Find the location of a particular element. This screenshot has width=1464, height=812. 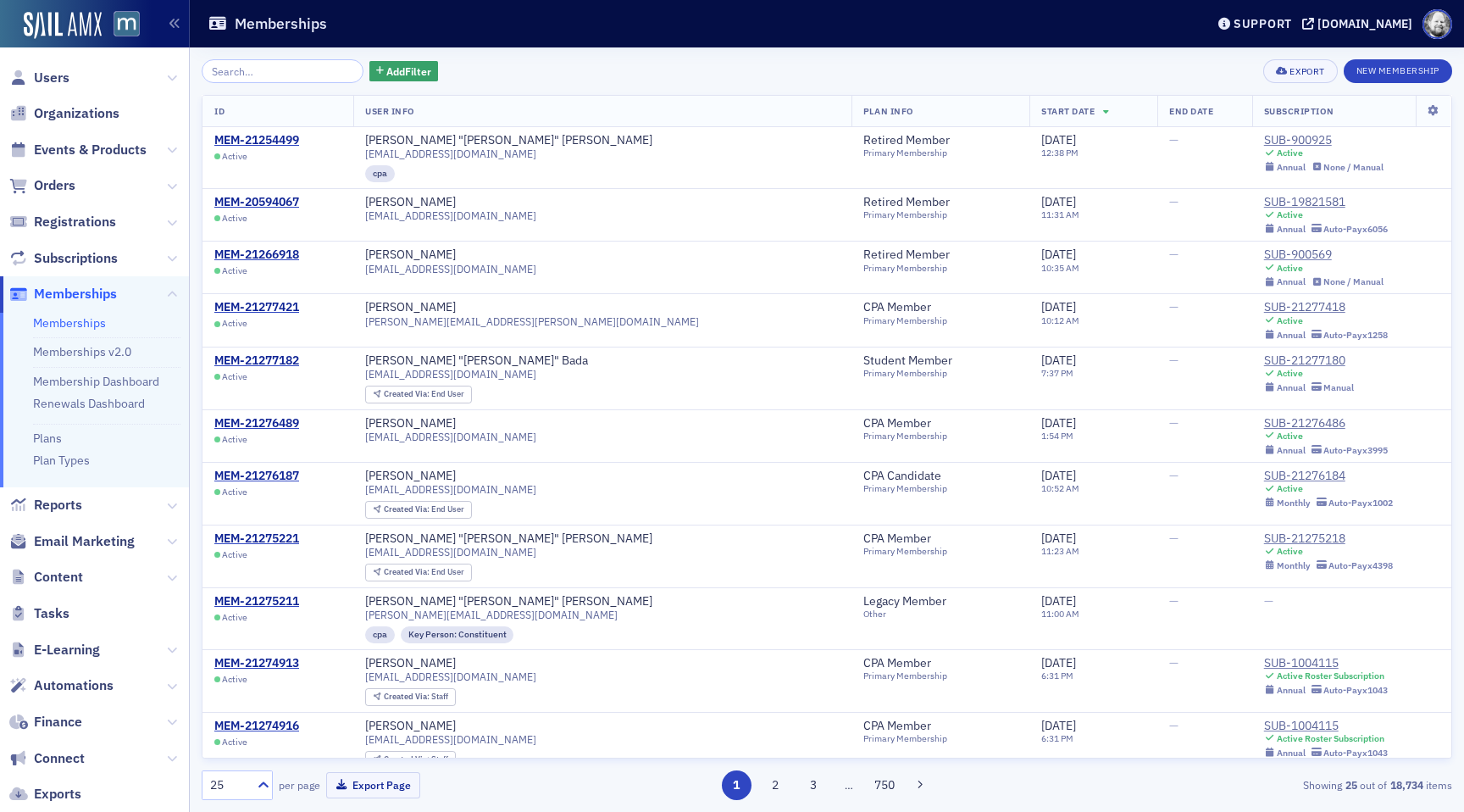

a: Automations is located at coordinates (61, 686).